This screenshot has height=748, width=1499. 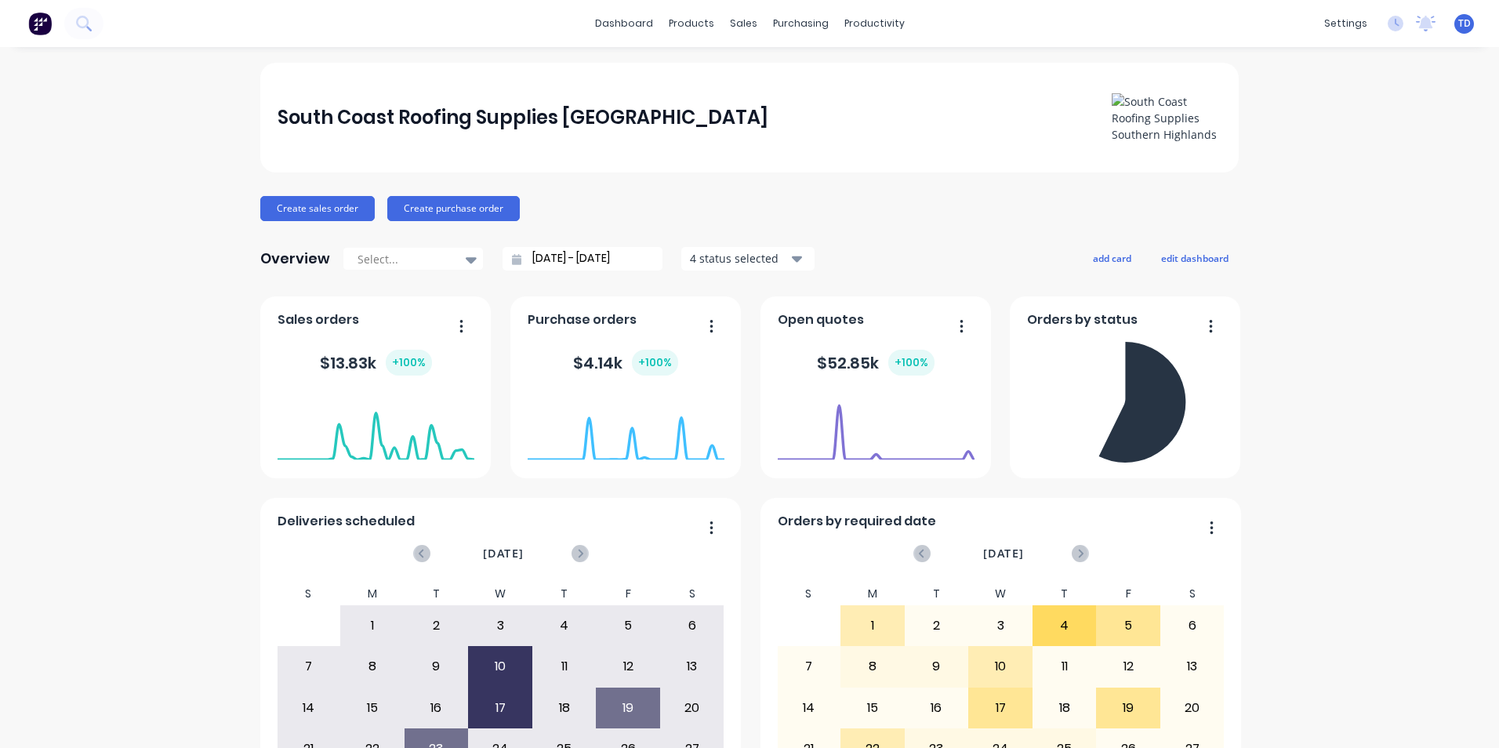 I want to click on span: Purchase orders, so click(x=582, y=320).